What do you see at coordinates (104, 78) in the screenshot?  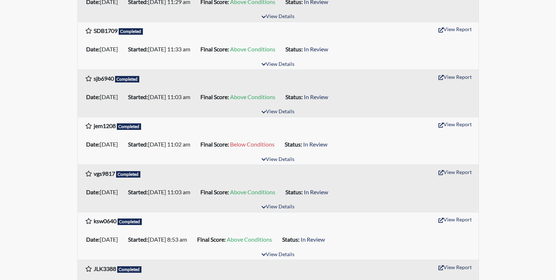 I see `b: sjb6940` at bounding box center [104, 78].